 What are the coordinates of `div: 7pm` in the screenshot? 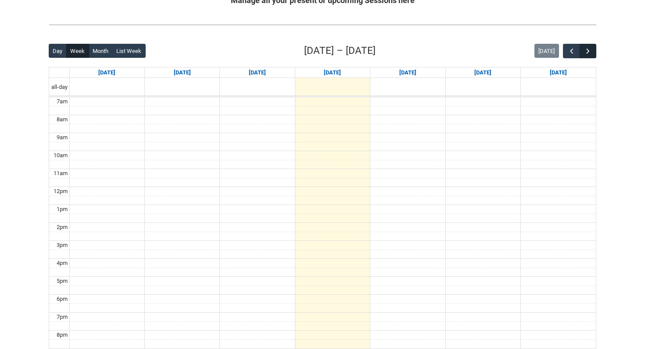 It's located at (62, 317).